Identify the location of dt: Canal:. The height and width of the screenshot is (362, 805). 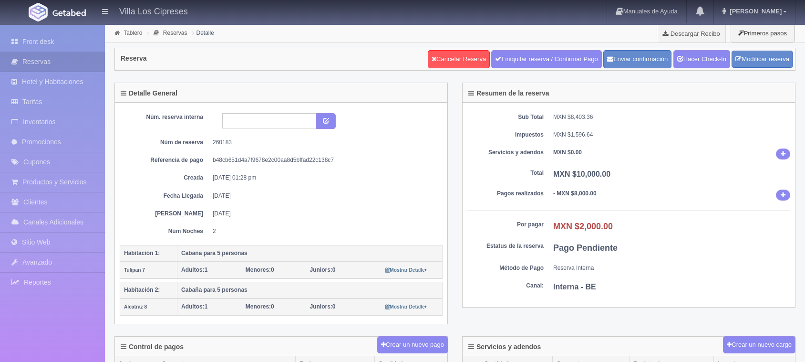
(506, 285).